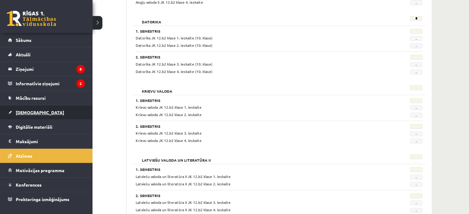 The height and width of the screenshot is (214, 469). Describe the element at coordinates (40, 171) in the screenshot. I see `span: Motivācijas programma` at that location.